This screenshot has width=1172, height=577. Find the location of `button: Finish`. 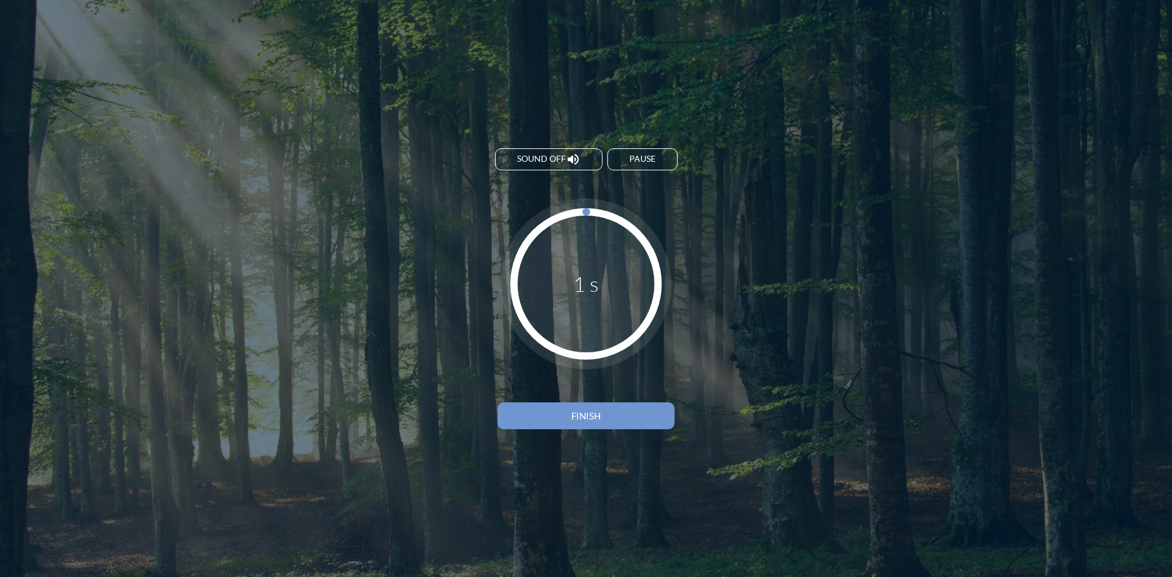

button: Finish is located at coordinates (586, 416).